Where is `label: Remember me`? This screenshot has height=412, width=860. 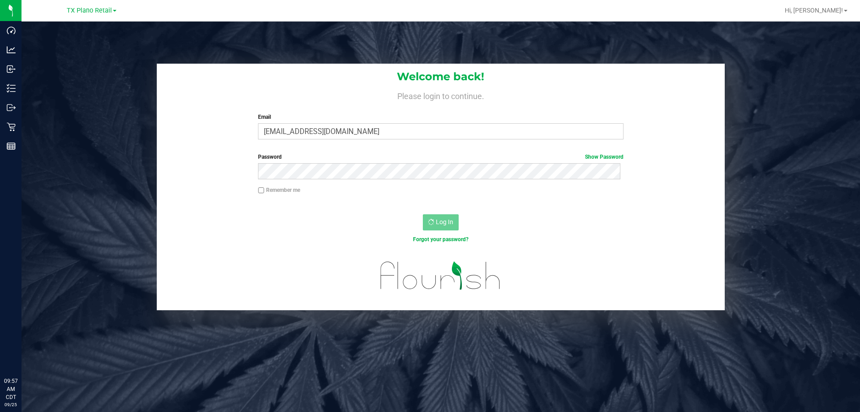
label: Remember me is located at coordinates (279, 190).